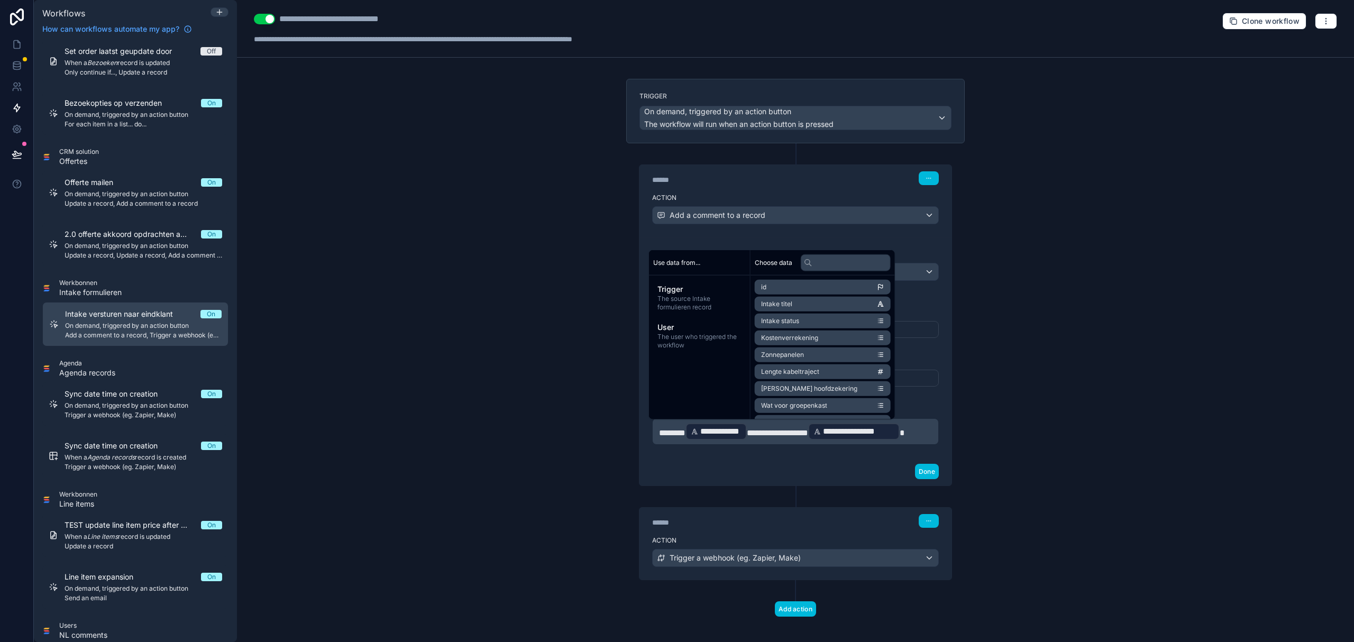 This screenshot has width=1354, height=642. Describe the element at coordinates (676, 262) in the screenshot. I see `span: Use data from...` at that location.